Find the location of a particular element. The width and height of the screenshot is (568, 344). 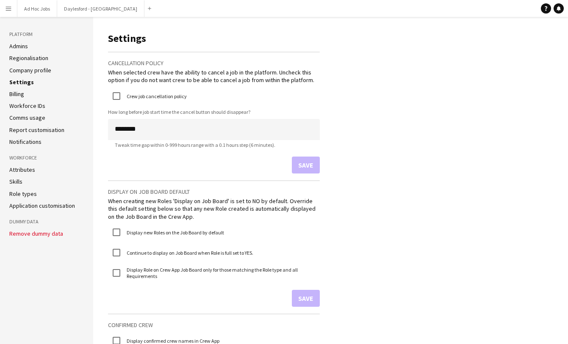

a: Notifications is located at coordinates (25, 142).